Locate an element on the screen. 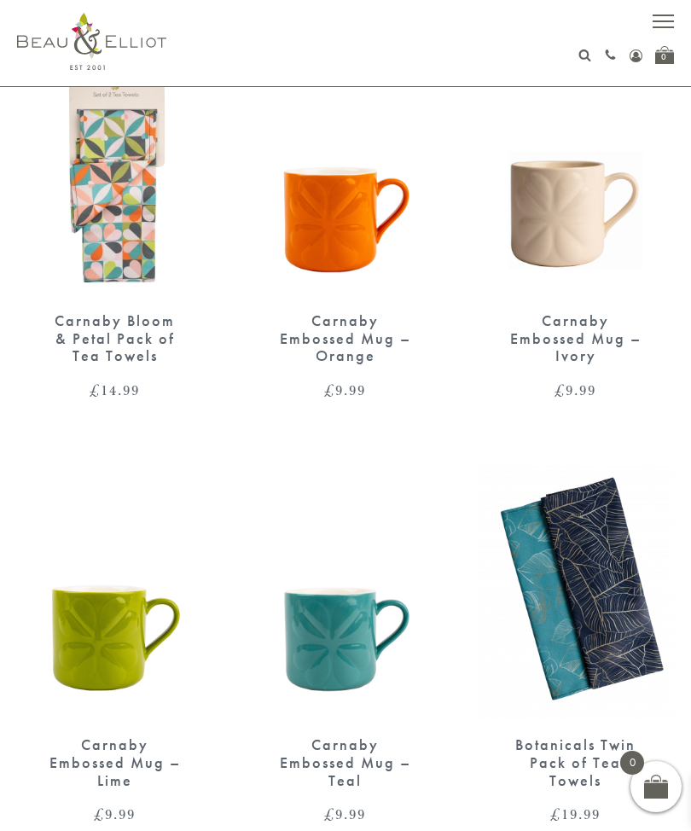  a: Carnaby Embossed Mug Ivory Carnaby Embossed Mug – Ivory £9.99 is located at coordinates (576, 219).